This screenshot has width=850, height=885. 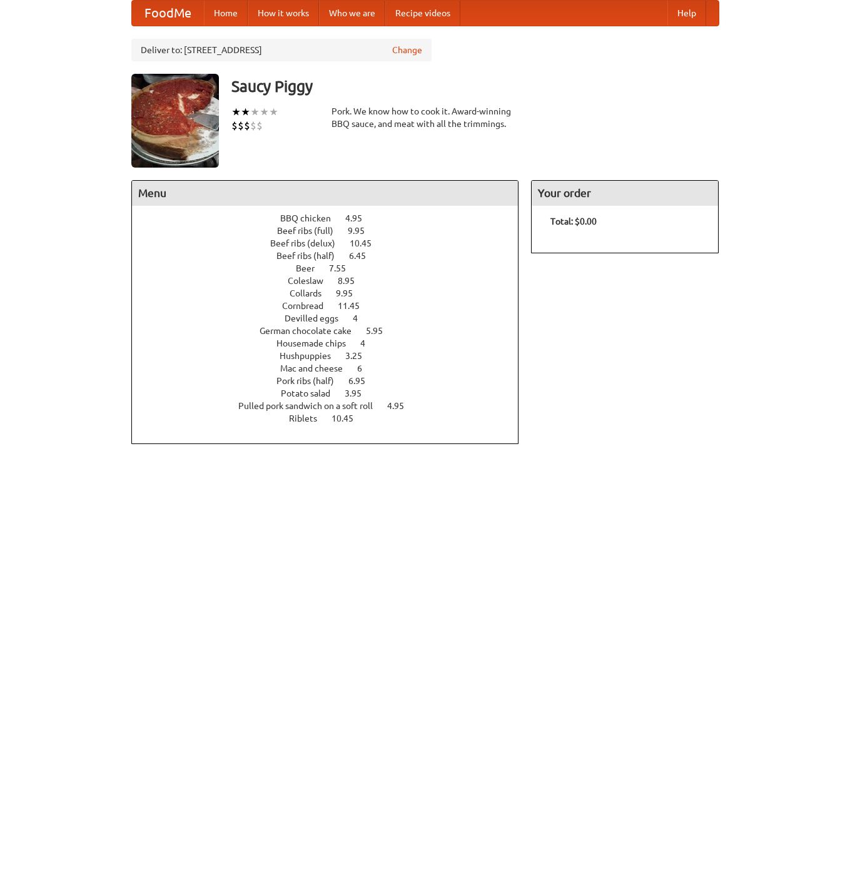 I want to click on span: Coleslaw, so click(x=311, y=281).